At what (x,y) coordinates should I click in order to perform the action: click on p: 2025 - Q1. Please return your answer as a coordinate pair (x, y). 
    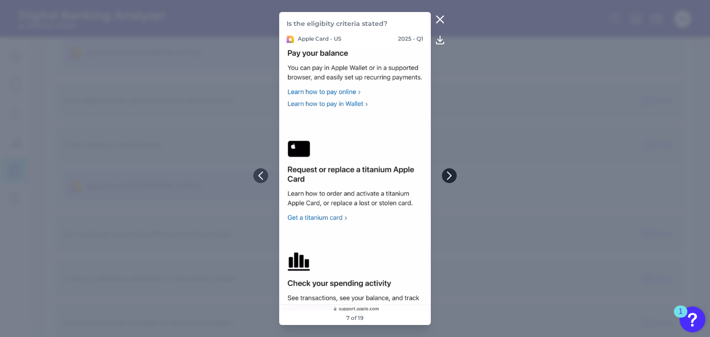
    Looking at the image, I should click on (410, 39).